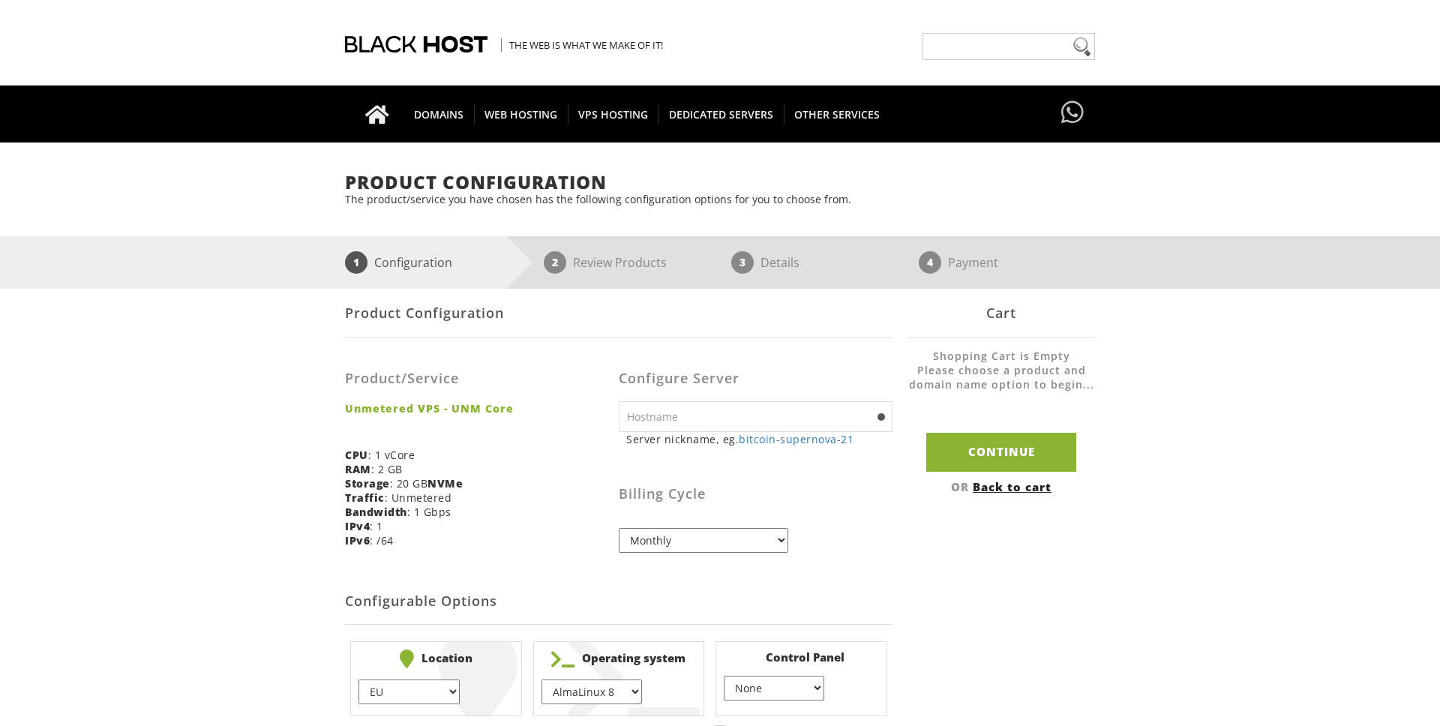  Describe the element at coordinates (377, 114) in the screenshot. I see `a: Go to homepage` at that location.